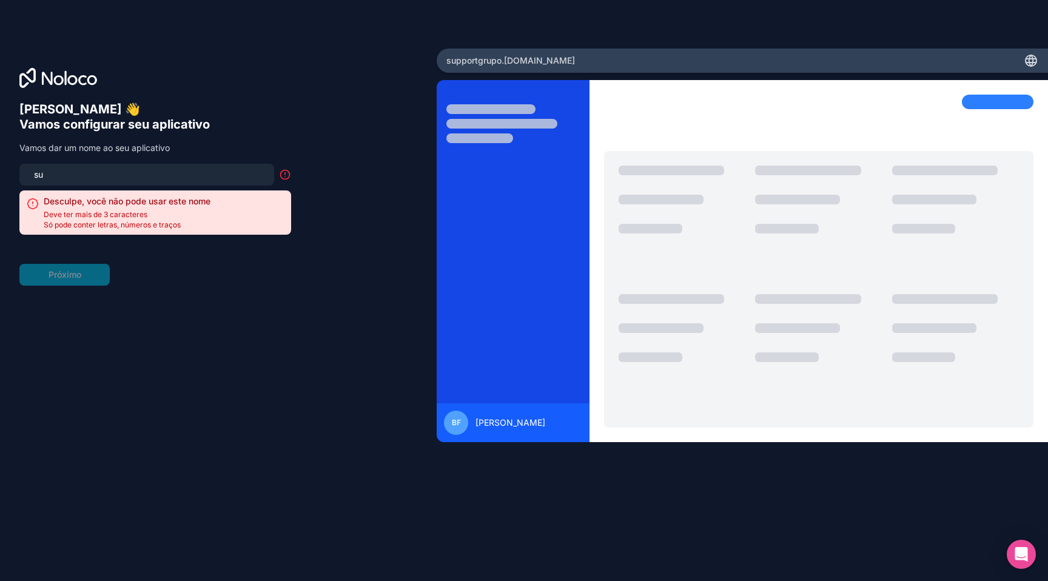  I want to click on font: Vamos dar um nome ao seu aplicativo, so click(95, 147).